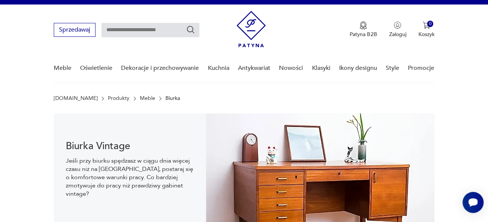 The image size is (488, 222). Describe the element at coordinates (397, 25) in the screenshot. I see `img: Ikonka użytkownika` at that location.